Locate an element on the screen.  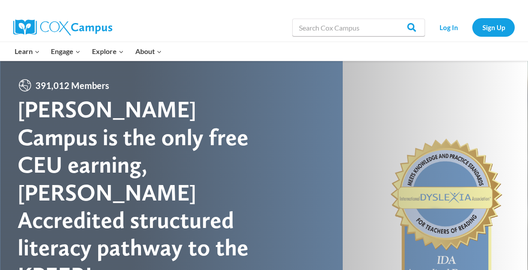
span: Engage is located at coordinates (66, 51).